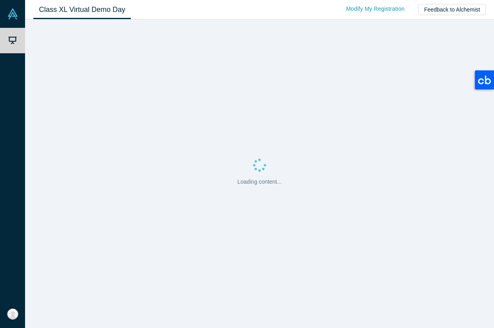 Image resolution: width=494 pixels, height=328 pixels. I want to click on img: Jonathan Karl's Account, so click(13, 314).